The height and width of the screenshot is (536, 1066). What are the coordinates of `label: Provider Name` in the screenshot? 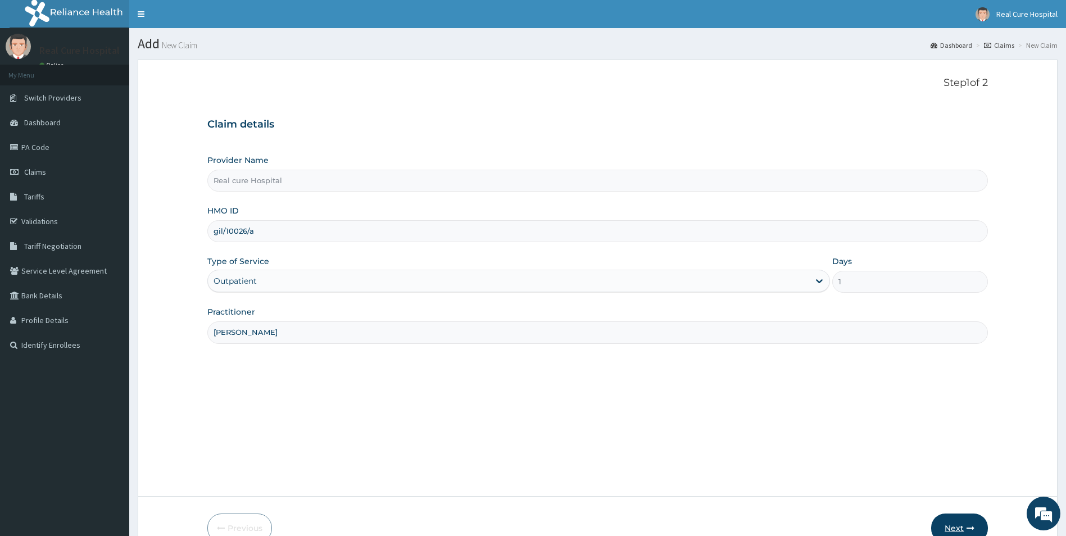 It's located at (238, 160).